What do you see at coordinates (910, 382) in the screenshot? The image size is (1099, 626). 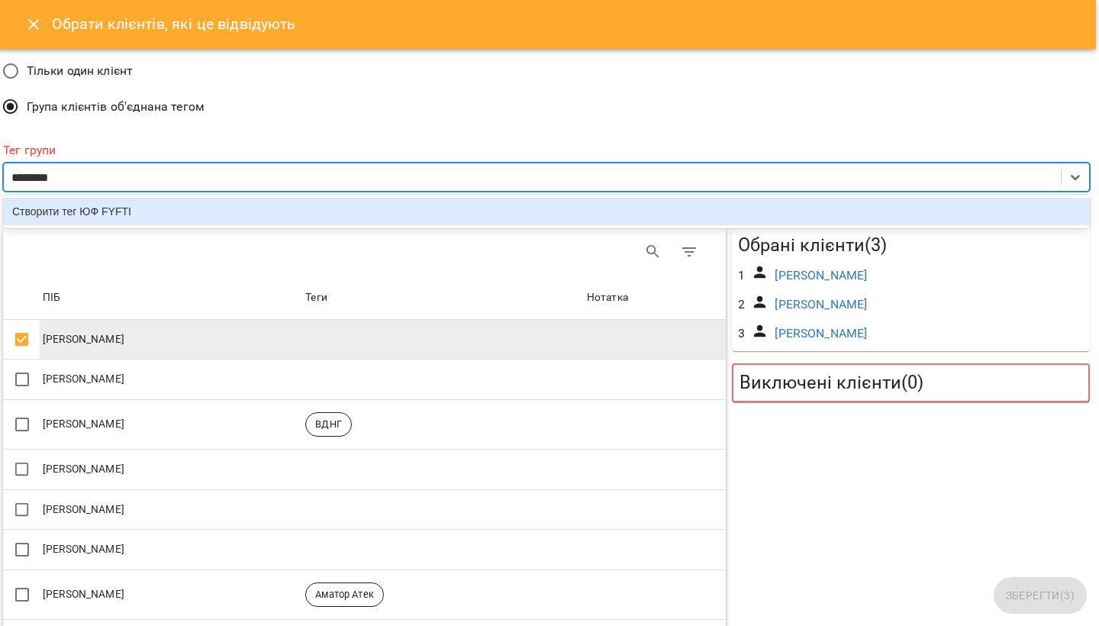 I see `h5: Виключені клієнти ( 0 )` at bounding box center [910, 382].